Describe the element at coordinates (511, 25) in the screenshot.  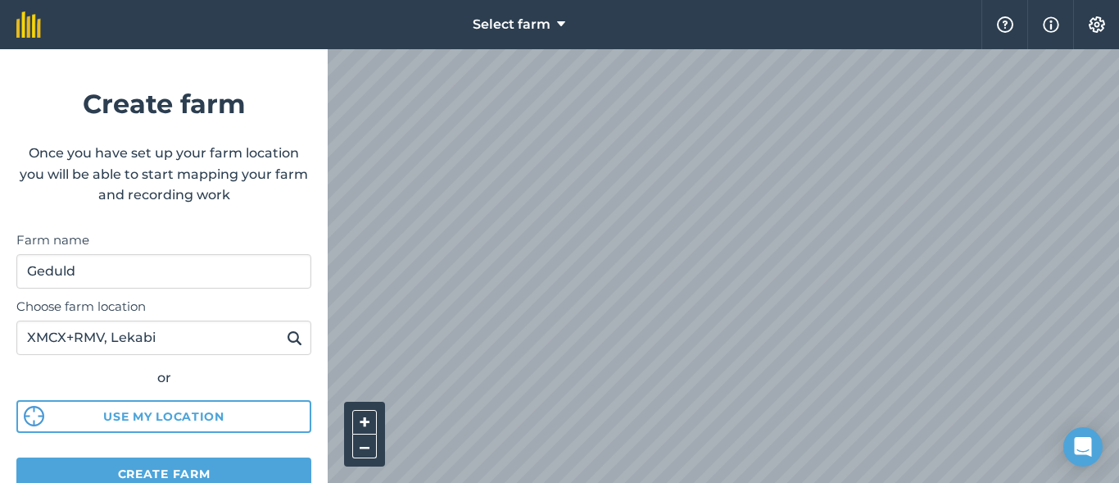
I see `span: Select farm` at that location.